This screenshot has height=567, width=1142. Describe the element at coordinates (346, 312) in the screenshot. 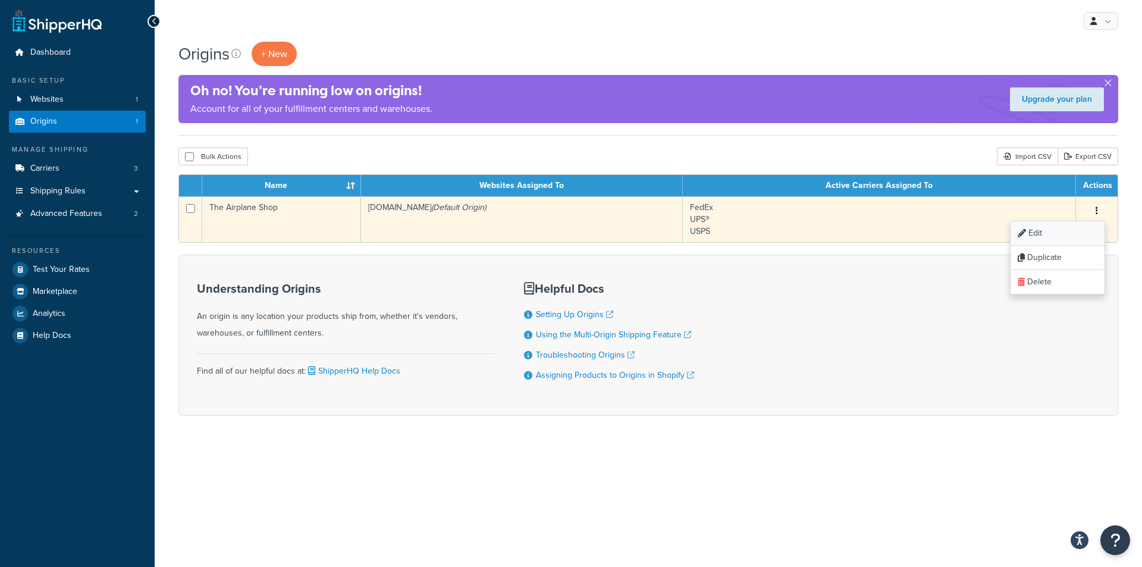

I see `div: An origin is any location your products ship from, whether it's vendors, warehouses, or fulfillme...` at that location.